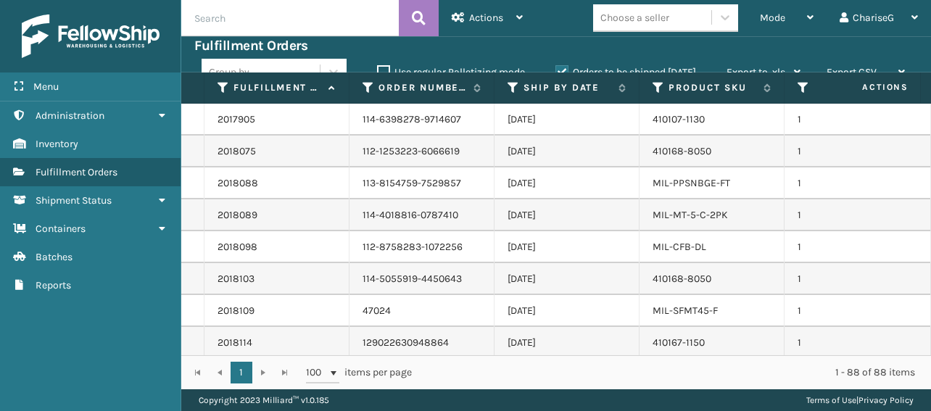 The image size is (931, 411). Describe the element at coordinates (317, 373) in the screenshot. I see `span: 100` at that location.